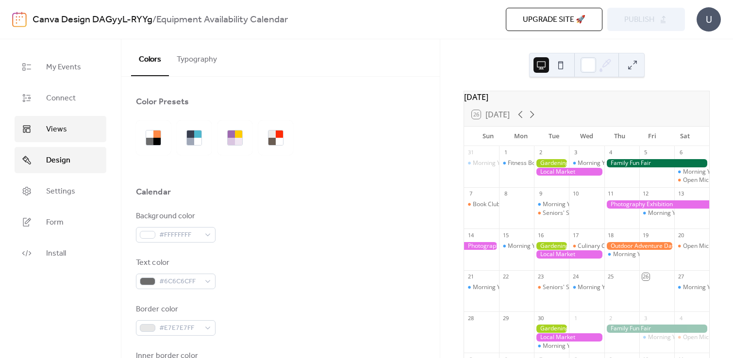  What do you see at coordinates (56, 254) in the screenshot?
I see `span: Install` at bounding box center [56, 254].